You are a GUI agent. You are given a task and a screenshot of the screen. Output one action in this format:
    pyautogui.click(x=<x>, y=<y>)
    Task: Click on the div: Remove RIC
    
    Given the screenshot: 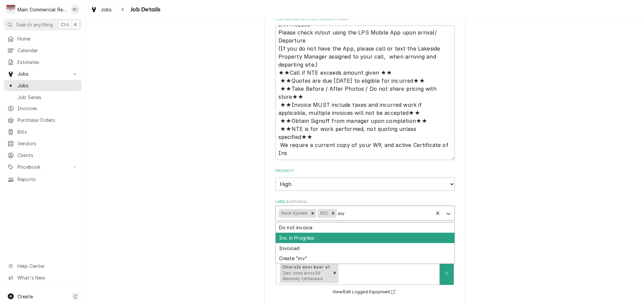 What is the action you would take?
    pyautogui.click(x=333, y=214)
    